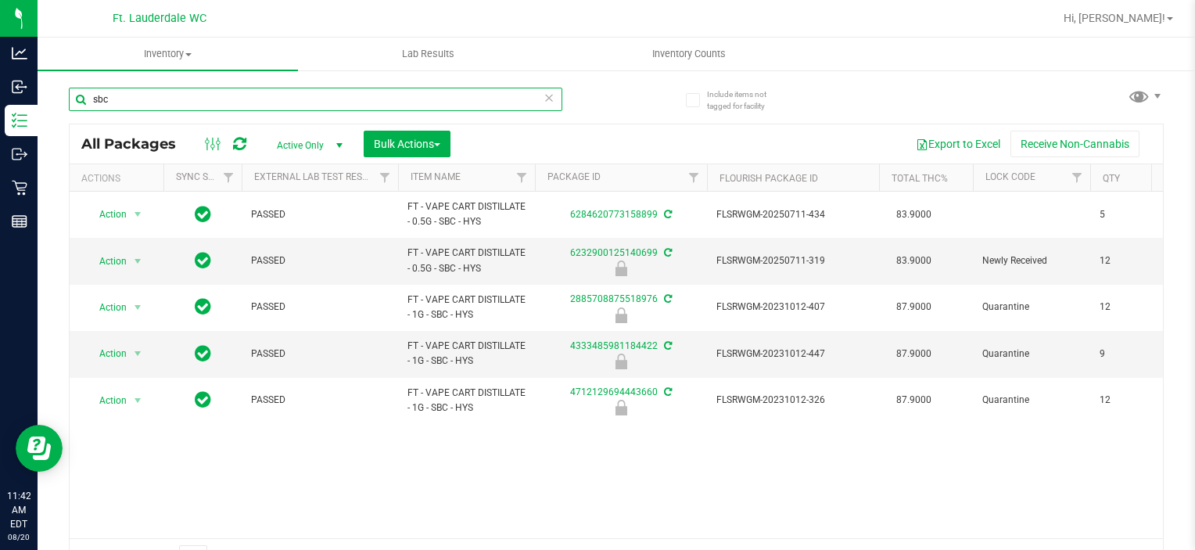  Describe the element at coordinates (119, 178) in the screenshot. I see `div: Actions` at that location.